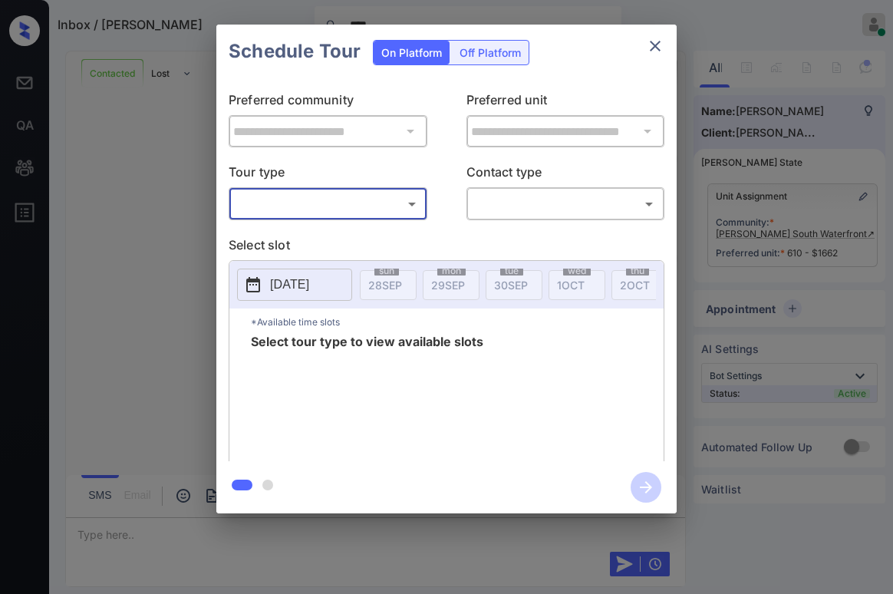 The image size is (893, 594). I want to click on p: Contact type, so click(566, 175).